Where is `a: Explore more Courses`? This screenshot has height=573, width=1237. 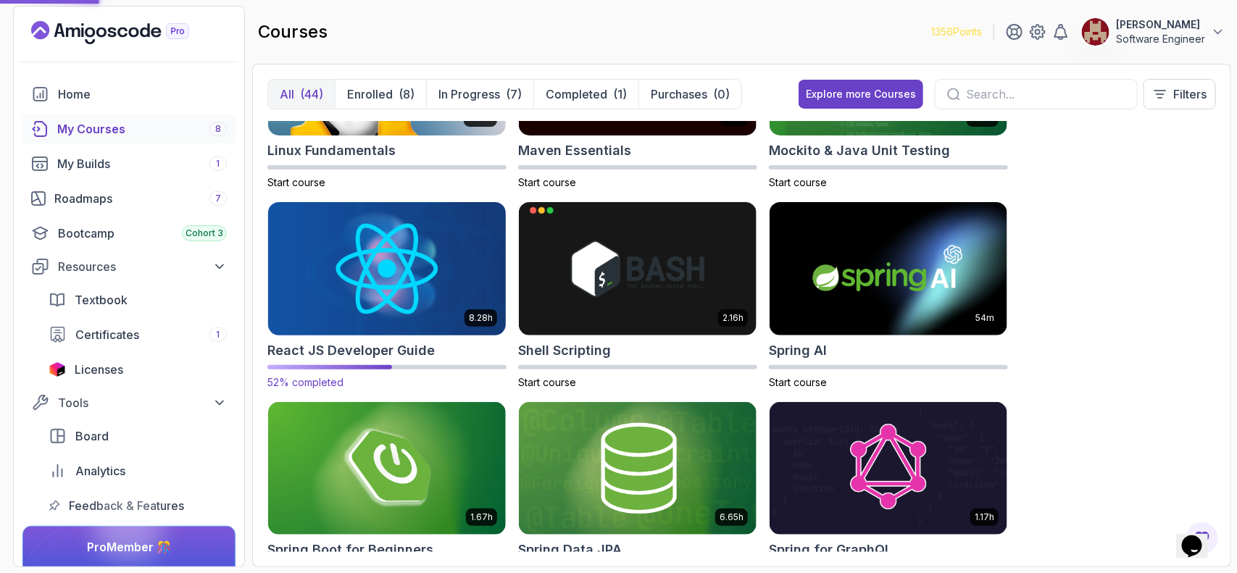 a: Explore more Courses is located at coordinates (861, 94).